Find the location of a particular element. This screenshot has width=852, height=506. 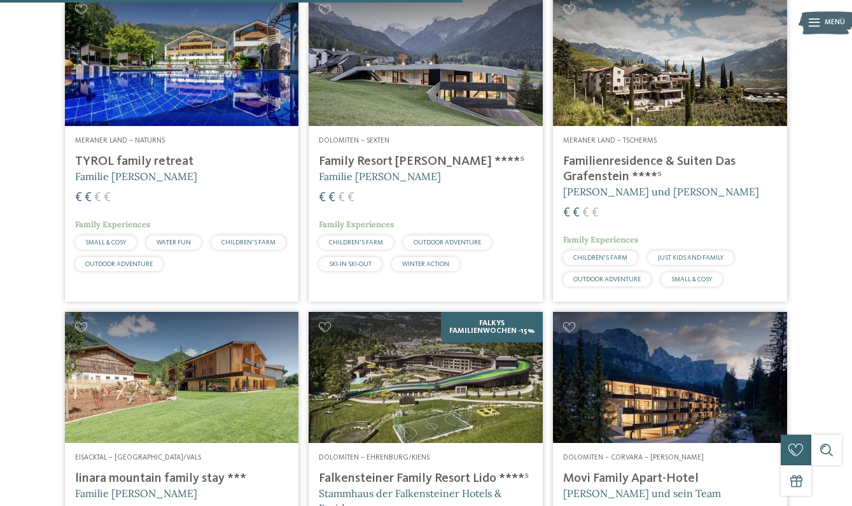

h4: Movi Family Apart-Hotel is located at coordinates (670, 479).